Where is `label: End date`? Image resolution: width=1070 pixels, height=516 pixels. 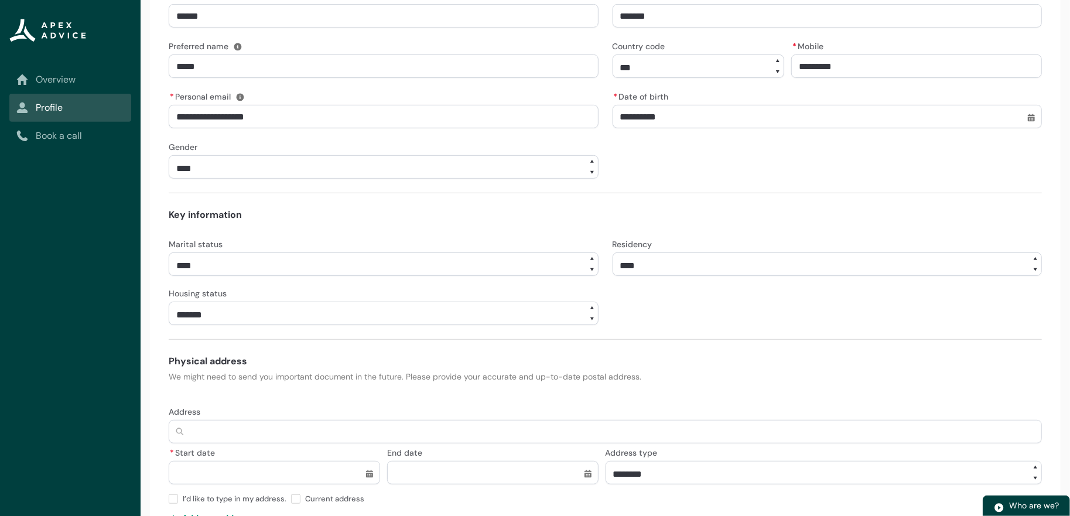
label: End date is located at coordinates (407, 452).